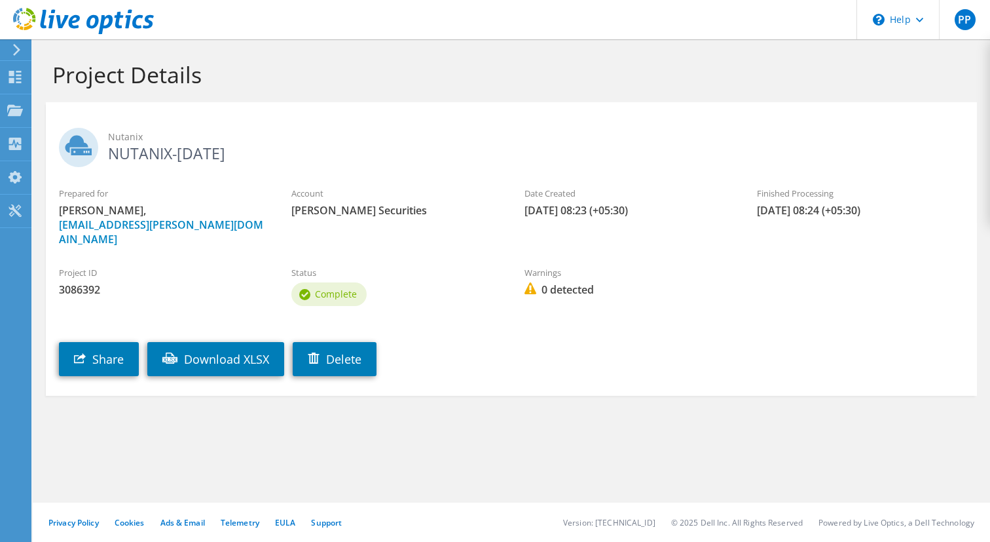 The height and width of the screenshot is (542, 990). What do you see at coordinates (737, 522) in the screenshot?
I see `li: © 2025 Dell Inc. All Rights Reserved` at bounding box center [737, 522].